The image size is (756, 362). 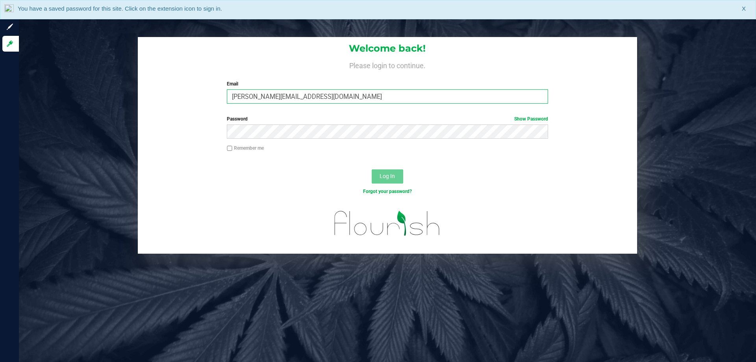 What do you see at coordinates (387, 176) in the screenshot?
I see `span: Log In` at bounding box center [387, 176].